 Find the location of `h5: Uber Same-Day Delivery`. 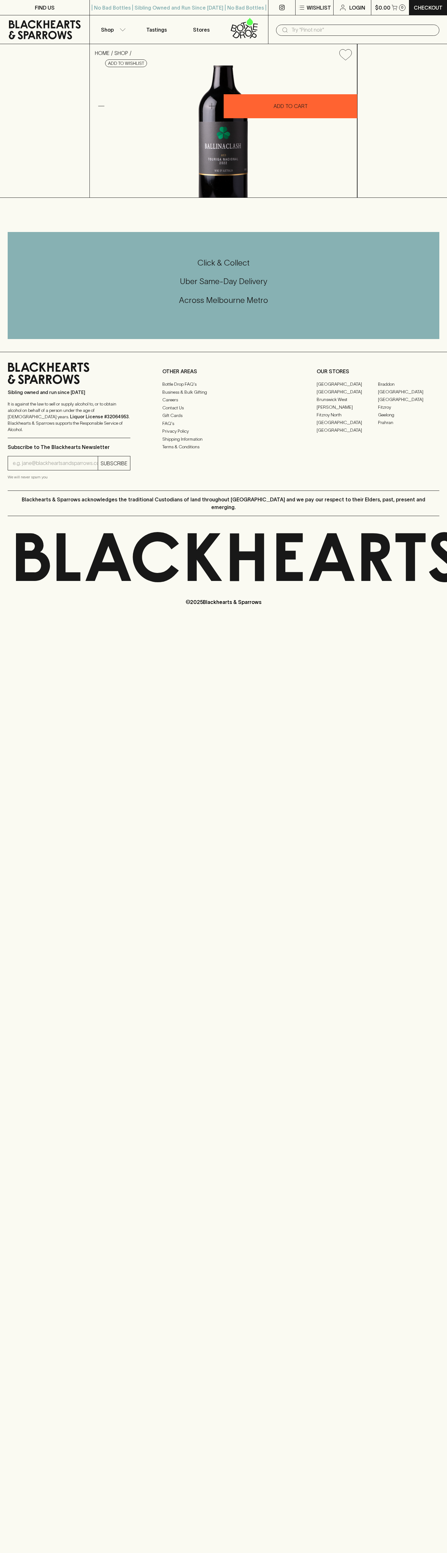

h5: Uber Same-Day Delivery is located at coordinates (223, 281).